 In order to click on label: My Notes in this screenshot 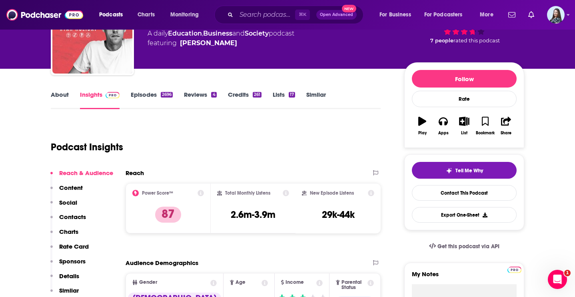, I will do `click(464, 277)`.